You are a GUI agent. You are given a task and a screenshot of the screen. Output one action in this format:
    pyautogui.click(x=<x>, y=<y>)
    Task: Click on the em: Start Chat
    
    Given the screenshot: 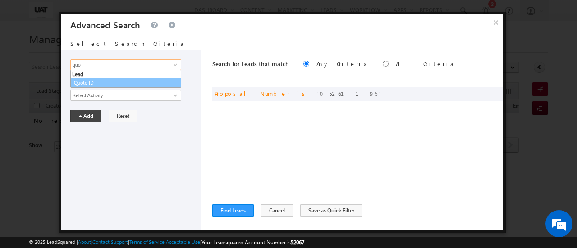 What is the action you would take?
    pyautogui.click(x=143, y=196)
    